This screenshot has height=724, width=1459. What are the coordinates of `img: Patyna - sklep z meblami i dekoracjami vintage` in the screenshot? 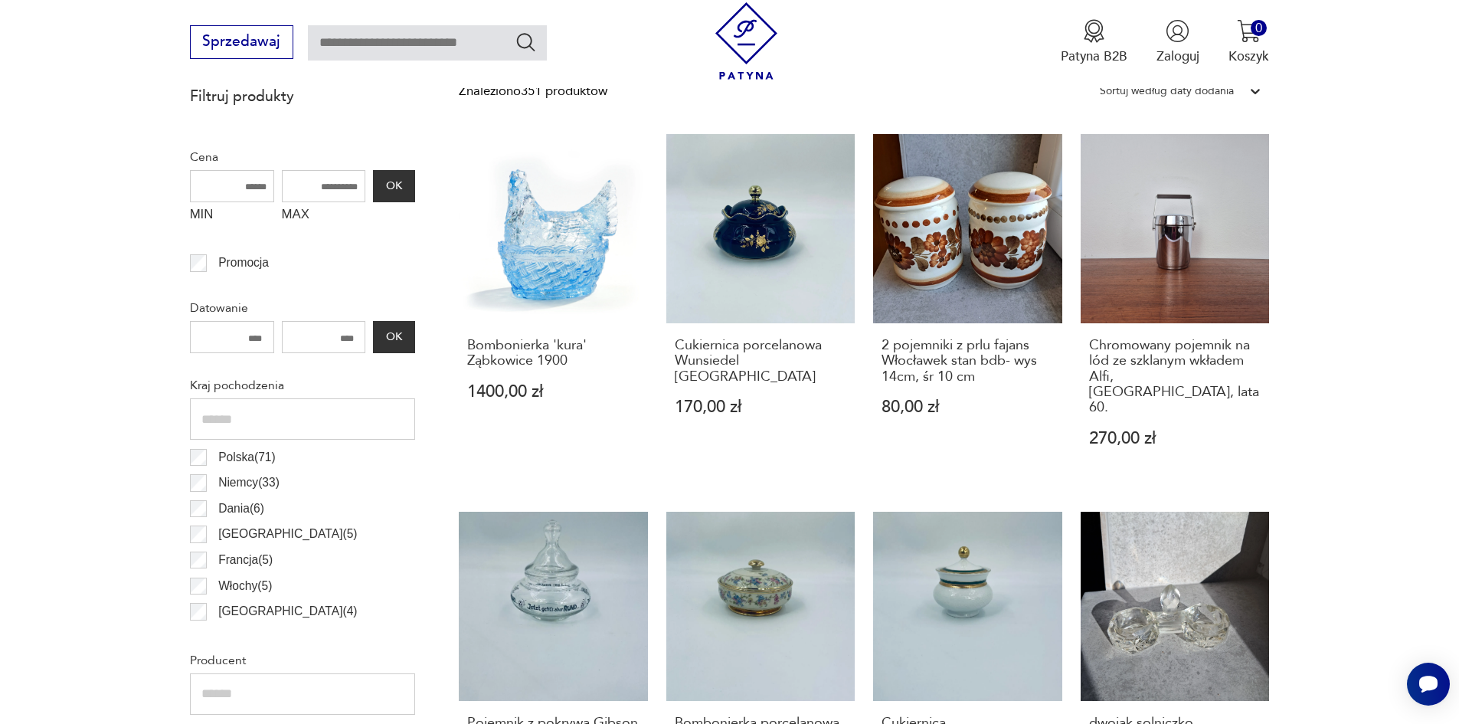 It's located at (746, 41).